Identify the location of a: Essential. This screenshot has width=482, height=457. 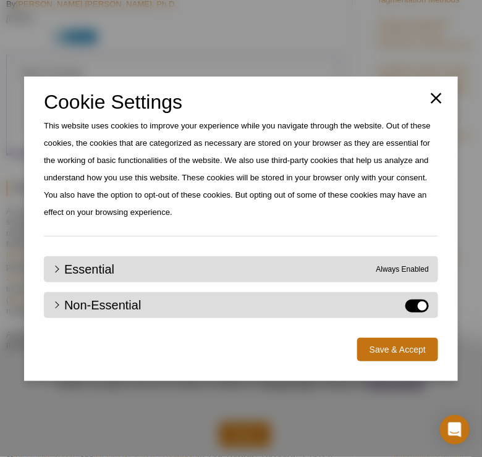
(83, 269).